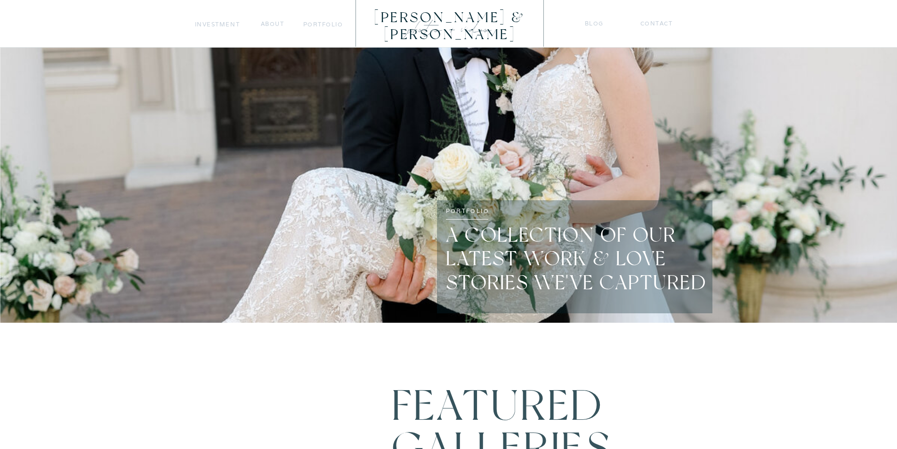 This screenshot has height=449, width=897. Describe the element at coordinates (323, 24) in the screenshot. I see `nav: portfolio` at that location.